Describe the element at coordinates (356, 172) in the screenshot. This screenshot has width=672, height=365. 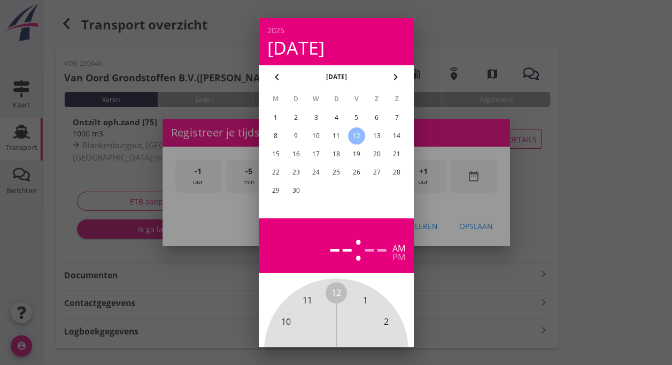
I see `div: 26` at that location.